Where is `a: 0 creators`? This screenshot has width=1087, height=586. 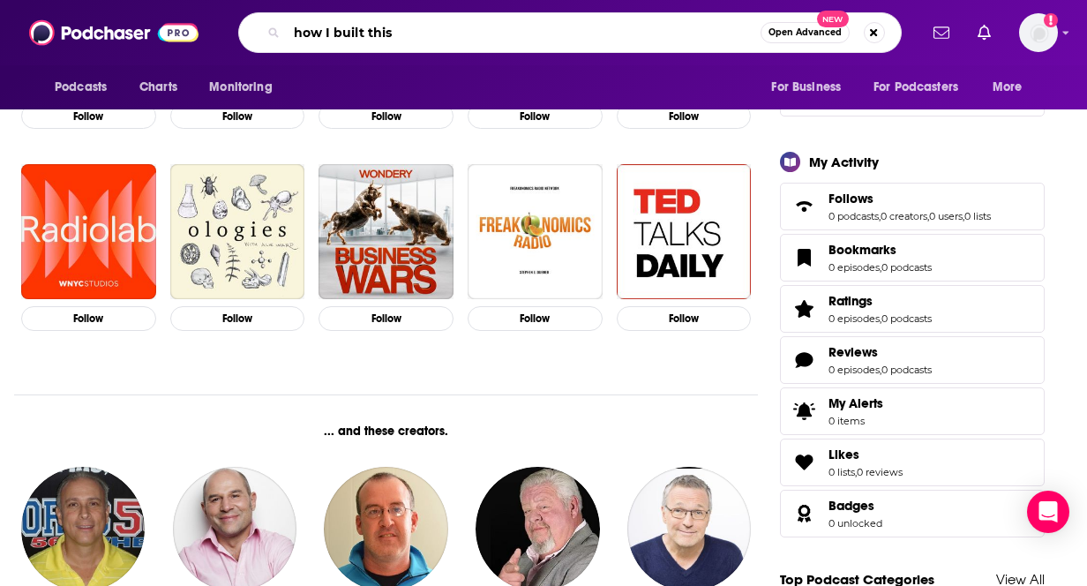
a: 0 creators is located at coordinates (904, 216).